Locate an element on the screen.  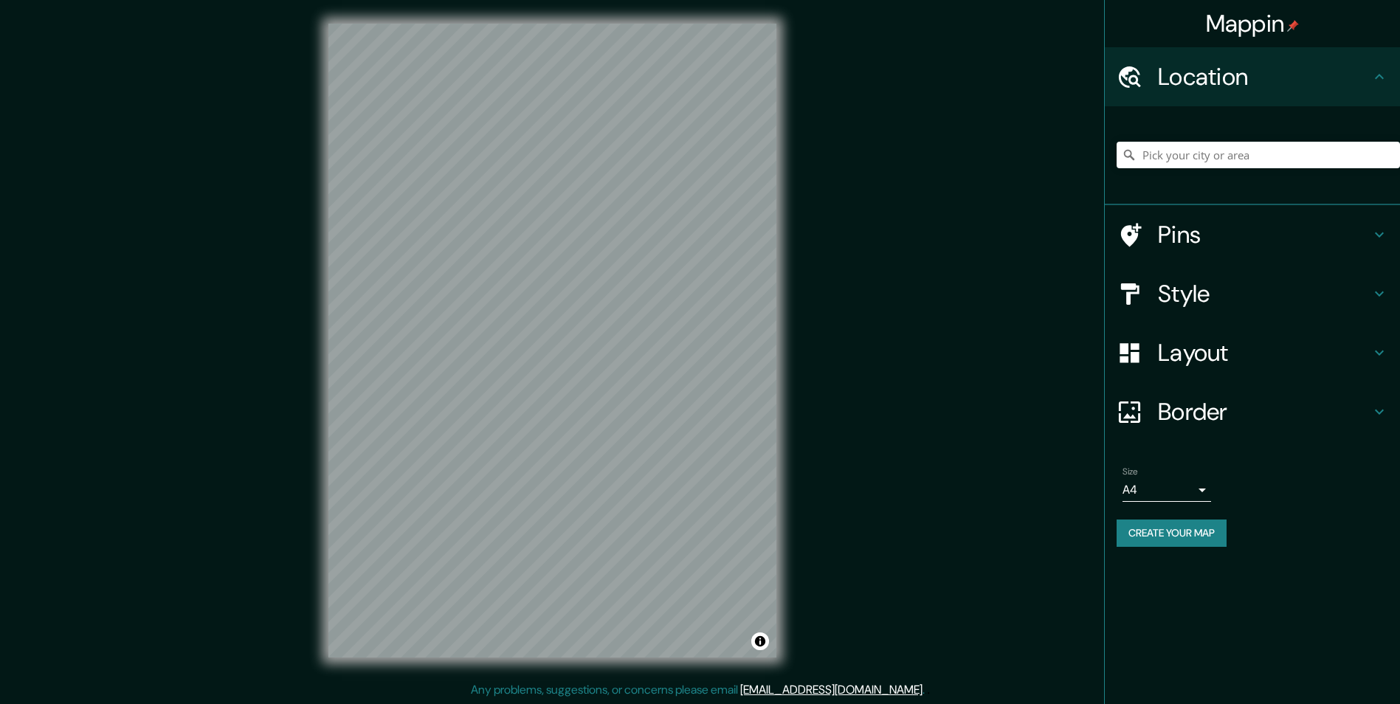
h4: Mappin is located at coordinates (1253, 24).